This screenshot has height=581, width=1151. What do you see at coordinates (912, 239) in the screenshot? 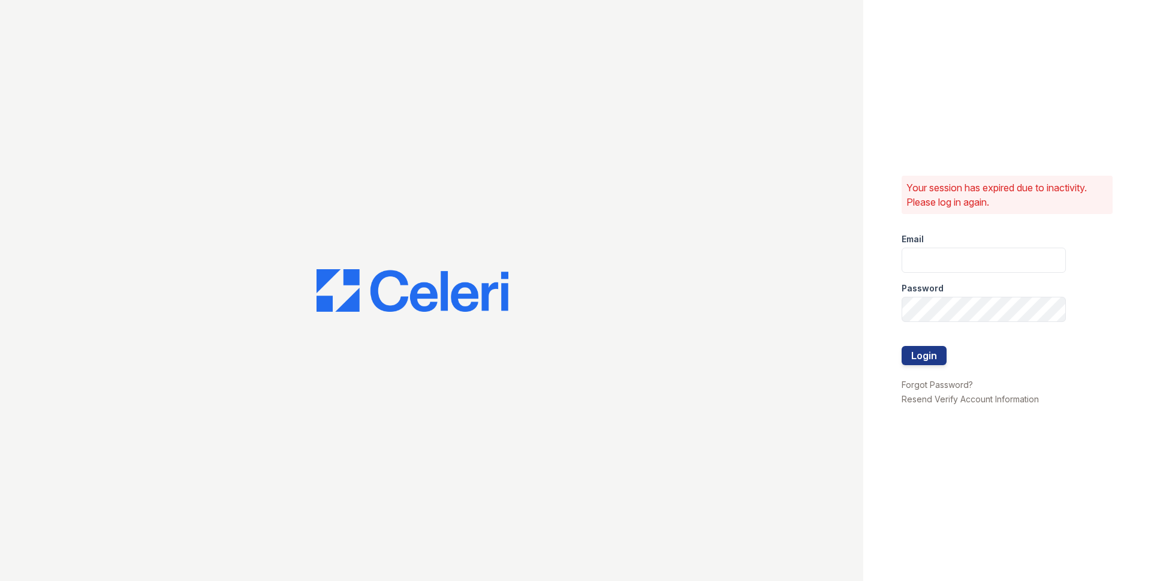
I see `label: Email` at bounding box center [912, 239].